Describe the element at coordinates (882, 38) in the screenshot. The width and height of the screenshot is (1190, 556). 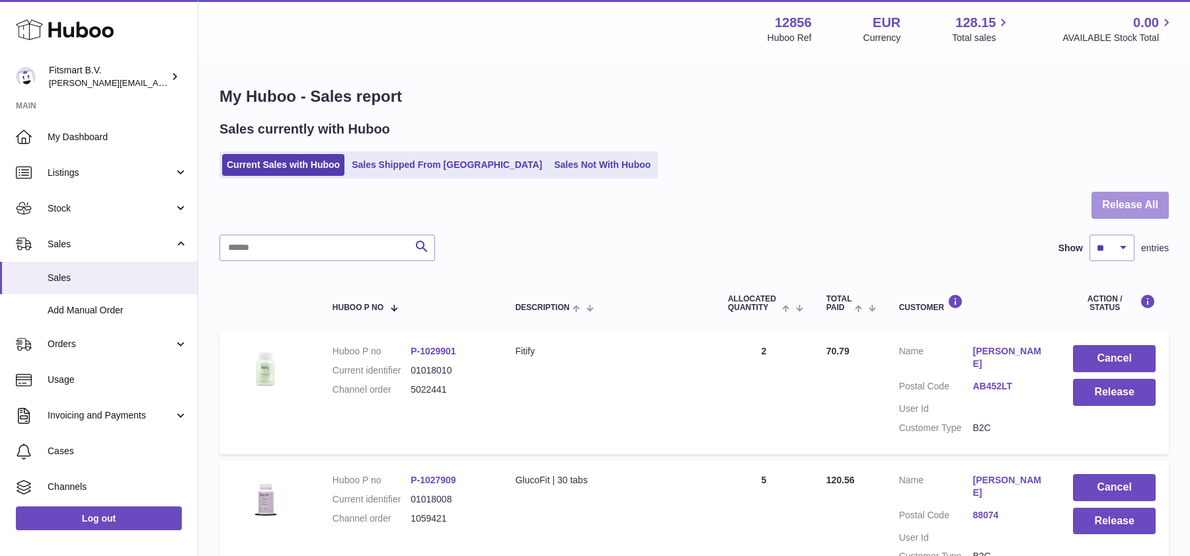
I see `div: Currency` at that location.